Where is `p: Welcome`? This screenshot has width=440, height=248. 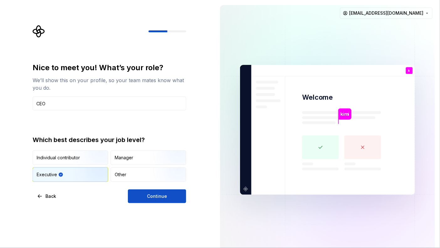 p: Welcome is located at coordinates (317, 97).